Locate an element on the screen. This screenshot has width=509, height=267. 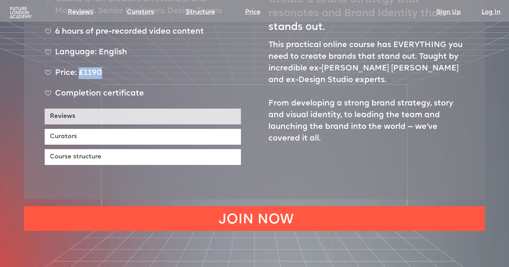
div: Completion certificate is located at coordinates (143, 97).